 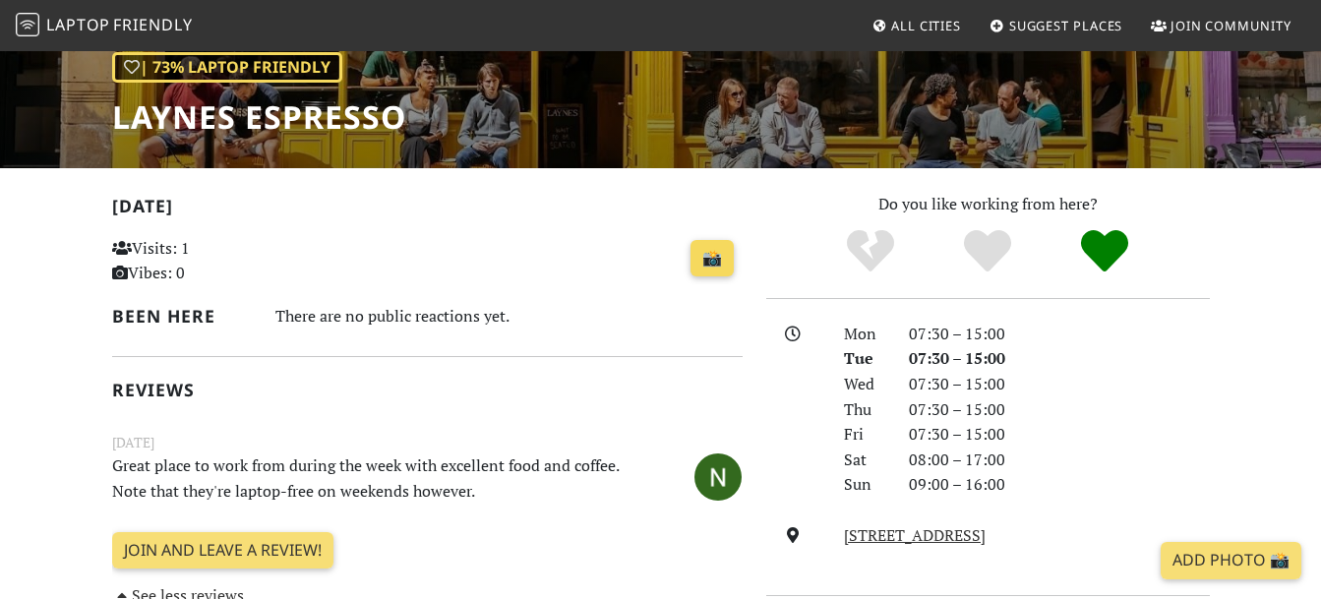 What do you see at coordinates (718, 475) in the screenshot?
I see `span: Neil Hennigan` at bounding box center [718, 475].